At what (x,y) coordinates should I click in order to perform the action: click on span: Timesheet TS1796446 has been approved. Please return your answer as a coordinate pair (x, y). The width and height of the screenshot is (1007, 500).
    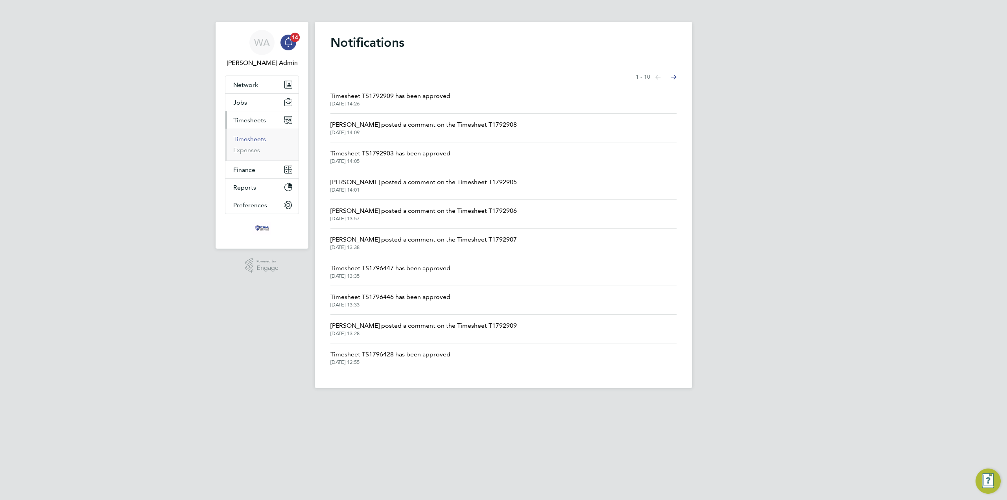
    Looking at the image, I should click on (390, 297).